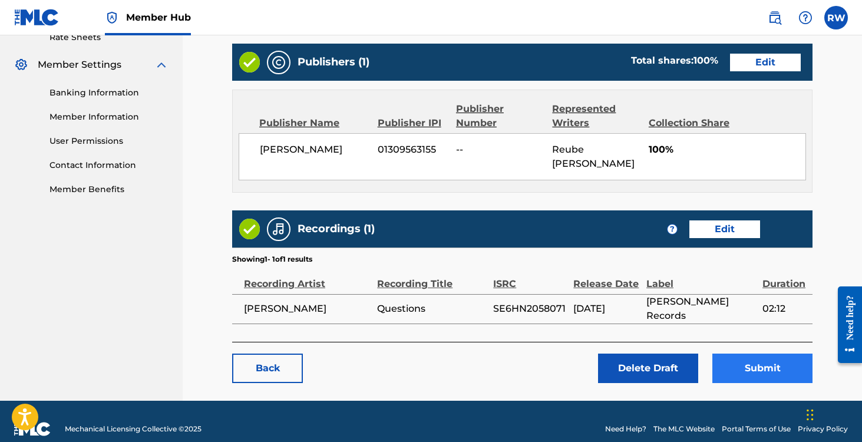  What do you see at coordinates (432, 277) in the screenshot?
I see `div: Recording Title` at bounding box center [432, 277].